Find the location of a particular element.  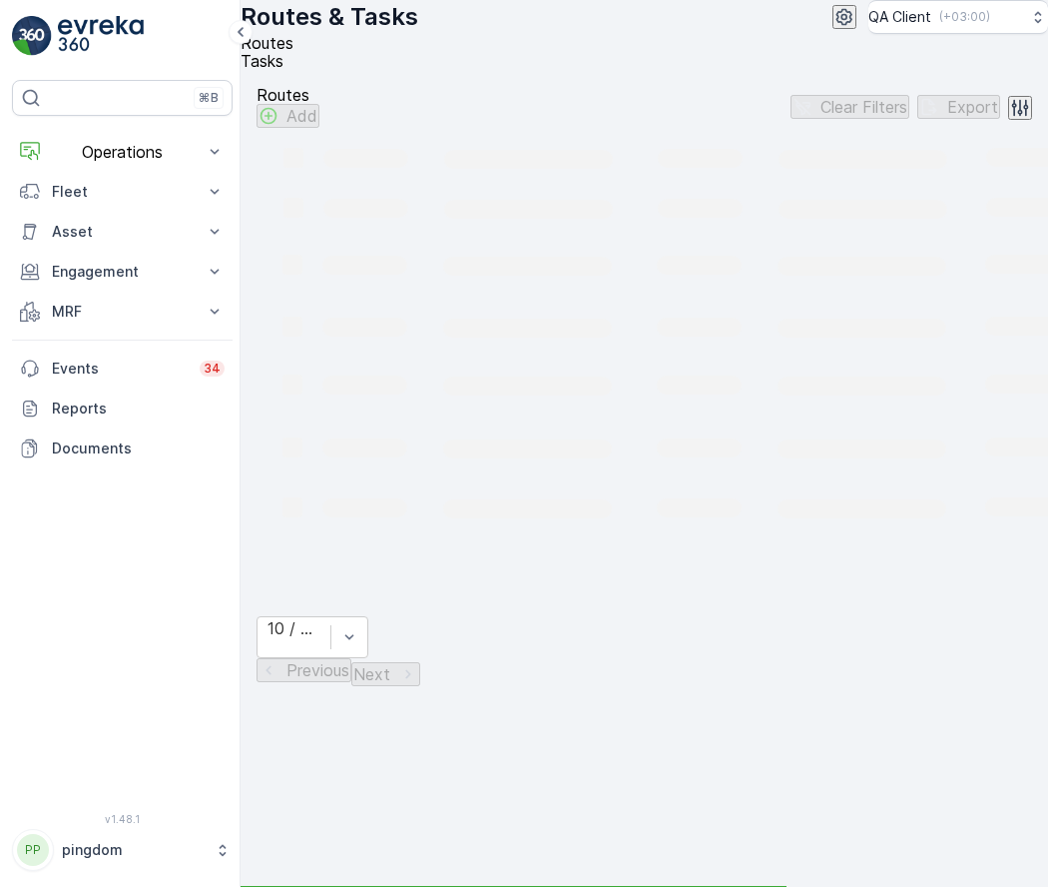

p: Add is located at coordinates (302, 116).